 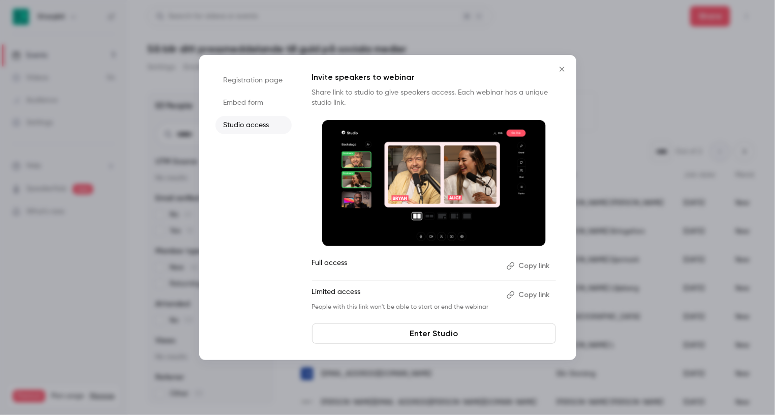 I want to click on a: Enter Studio, so click(x=434, y=333).